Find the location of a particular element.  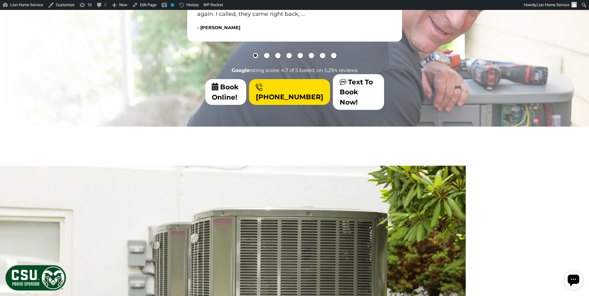

div: No index is located at coordinates (172, 5).